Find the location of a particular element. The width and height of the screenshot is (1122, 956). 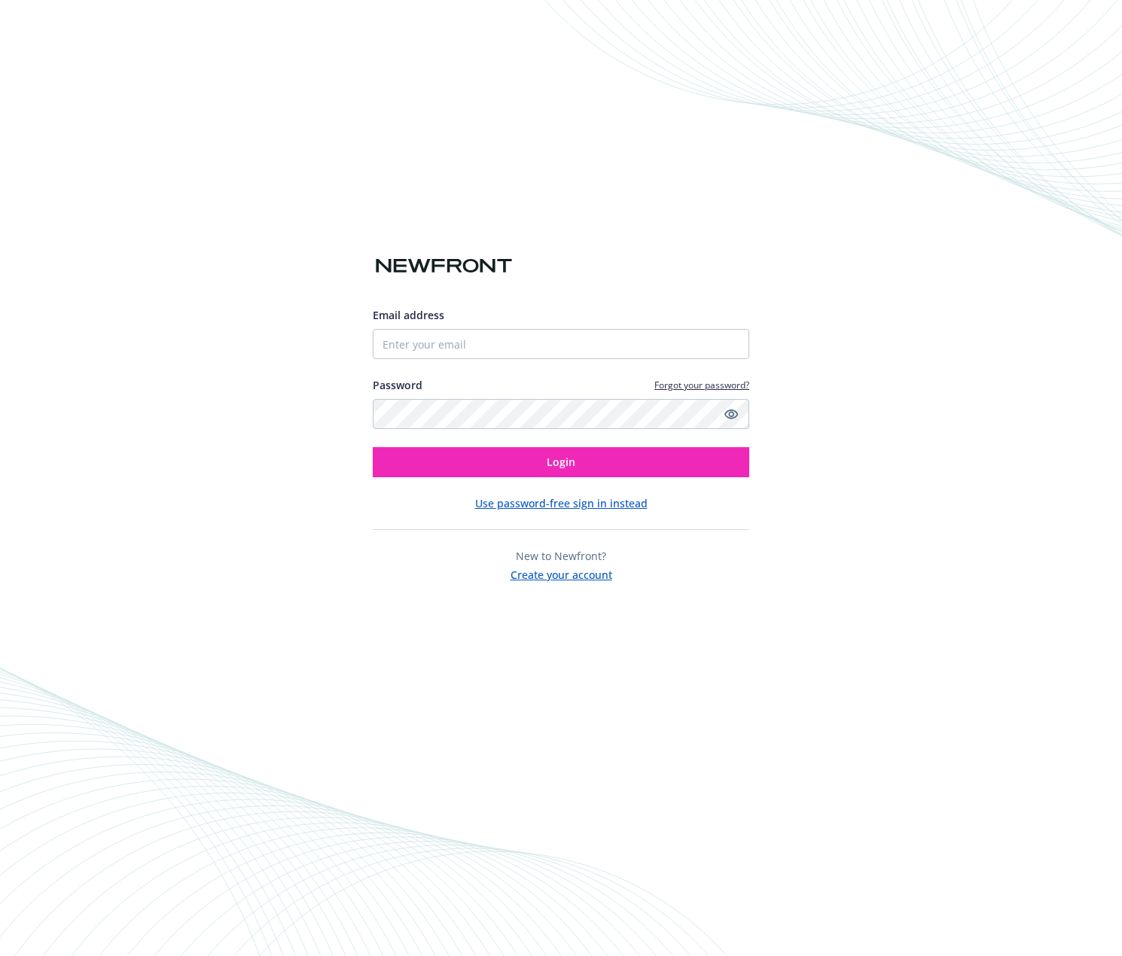

input: Enter your password is located at coordinates (561, 414).